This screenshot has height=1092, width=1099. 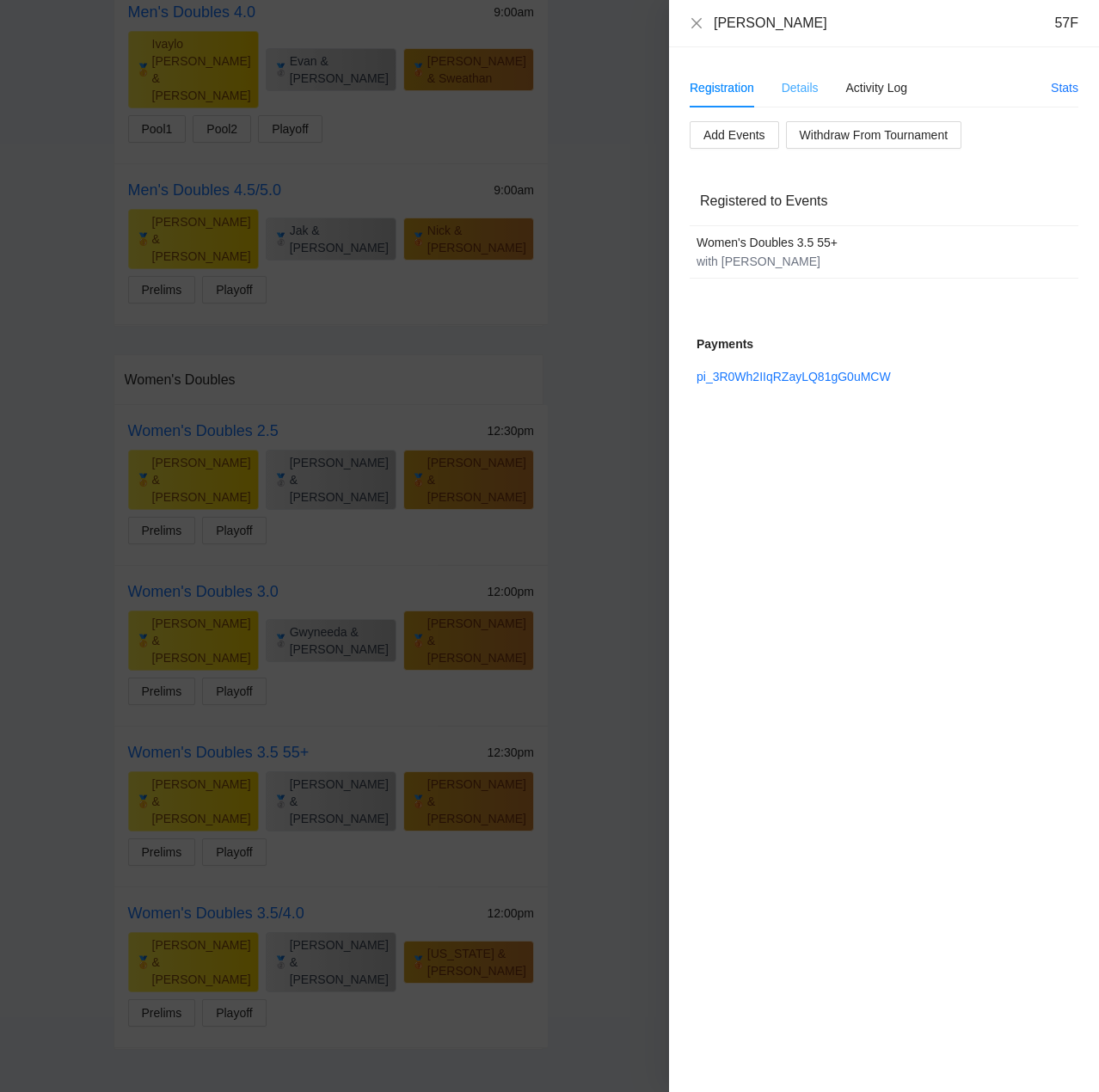 What do you see at coordinates (697, 23) in the screenshot?
I see `button: Close` at bounding box center [697, 23].